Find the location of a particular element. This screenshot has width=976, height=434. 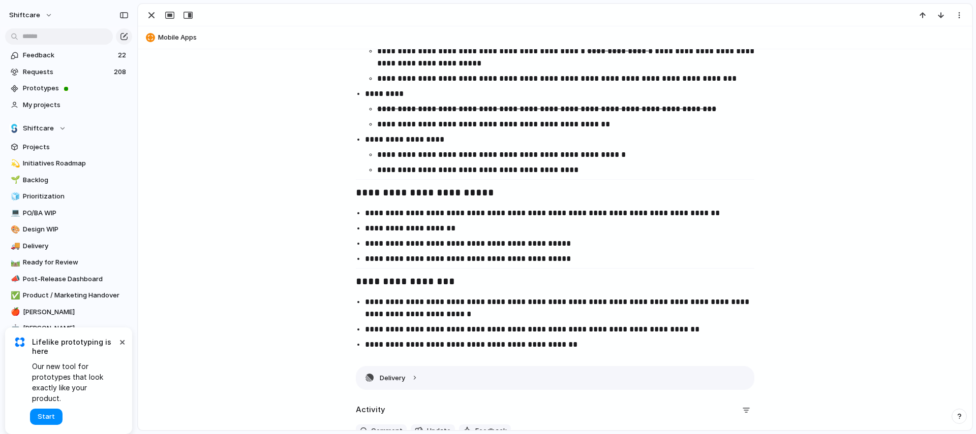

a: 🧊Prioritization is located at coordinates (69, 197).